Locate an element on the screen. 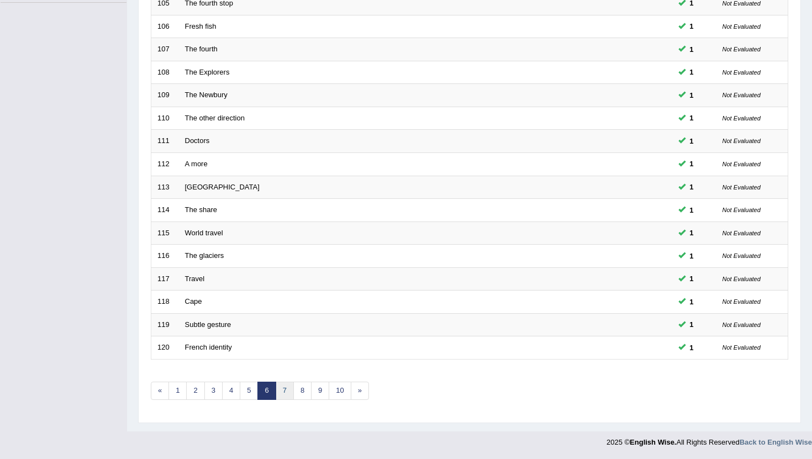  div: 2025 © All Rights Reserved is located at coordinates (709, 439).